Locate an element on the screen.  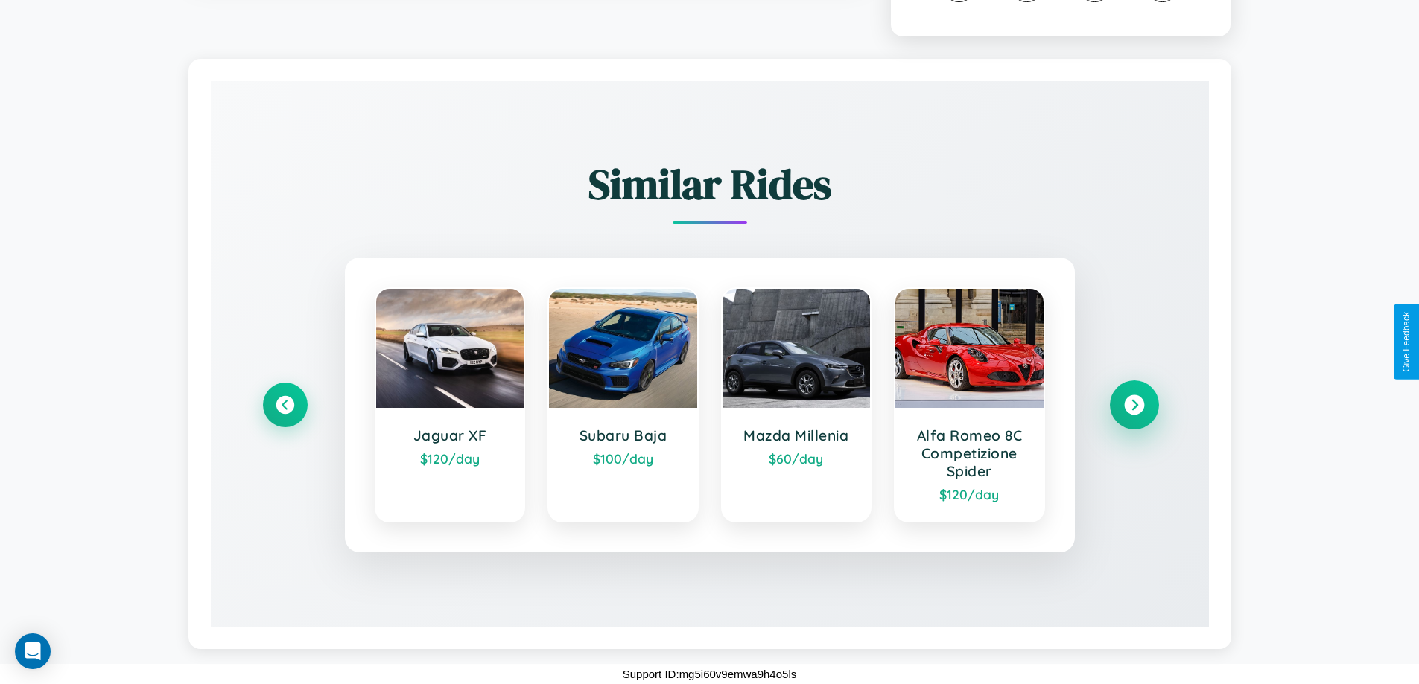
p: Support ID: mg5i60v9emwa9h4o5ls is located at coordinates (709, 674).